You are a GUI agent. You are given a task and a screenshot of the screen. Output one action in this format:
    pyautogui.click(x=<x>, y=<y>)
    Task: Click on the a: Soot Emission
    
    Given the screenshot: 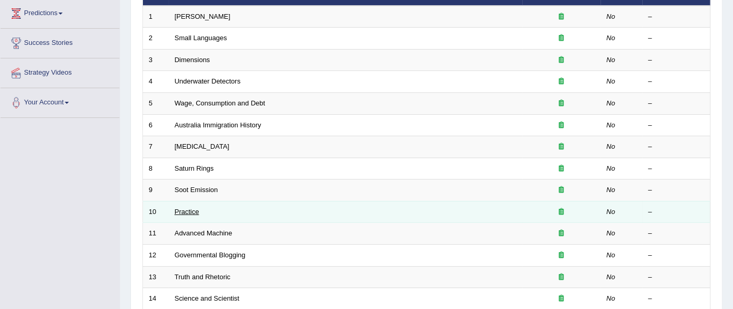 What is the action you would take?
    pyautogui.click(x=196, y=189)
    